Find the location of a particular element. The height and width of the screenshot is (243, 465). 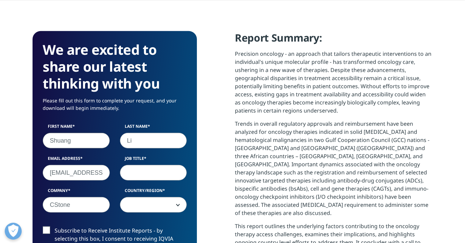

label: Country/Region is located at coordinates (153, 193).